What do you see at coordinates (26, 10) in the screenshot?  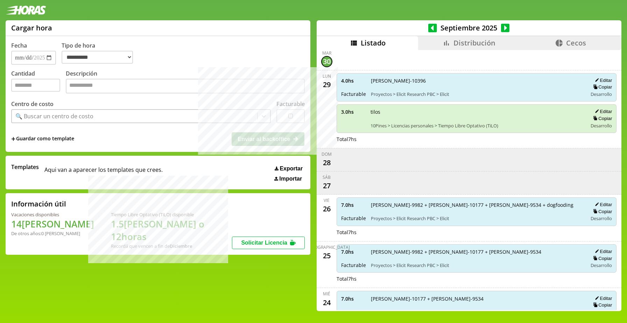 I see `img: logotipo` at bounding box center [26, 10].